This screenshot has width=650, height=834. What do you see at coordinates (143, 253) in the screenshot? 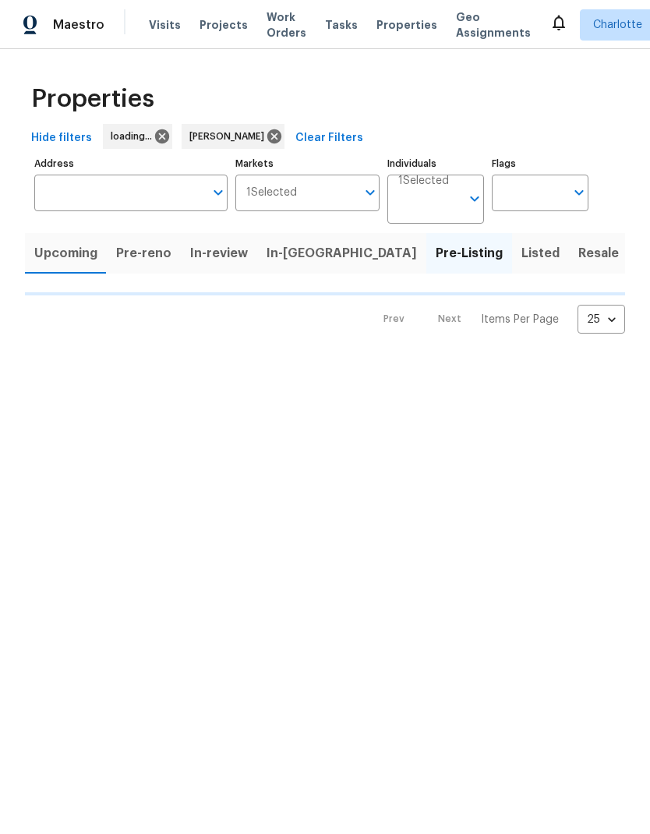
I see `span: Pre-reno` at bounding box center [143, 253].